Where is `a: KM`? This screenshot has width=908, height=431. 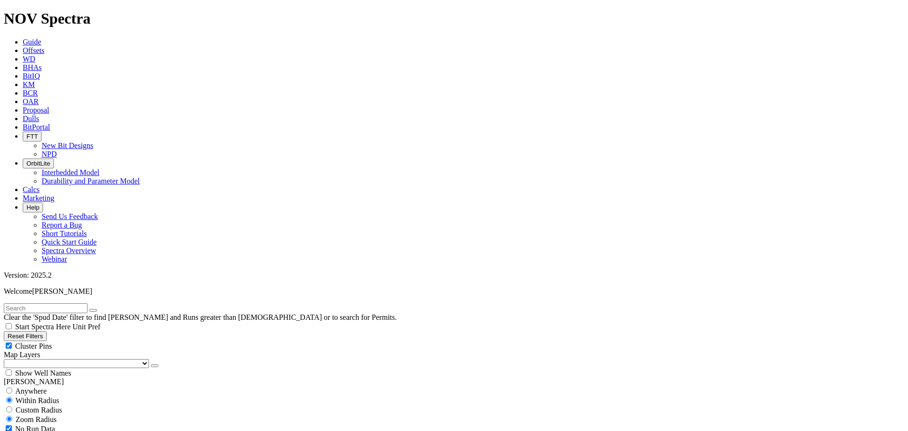
a: KM is located at coordinates (29, 84).